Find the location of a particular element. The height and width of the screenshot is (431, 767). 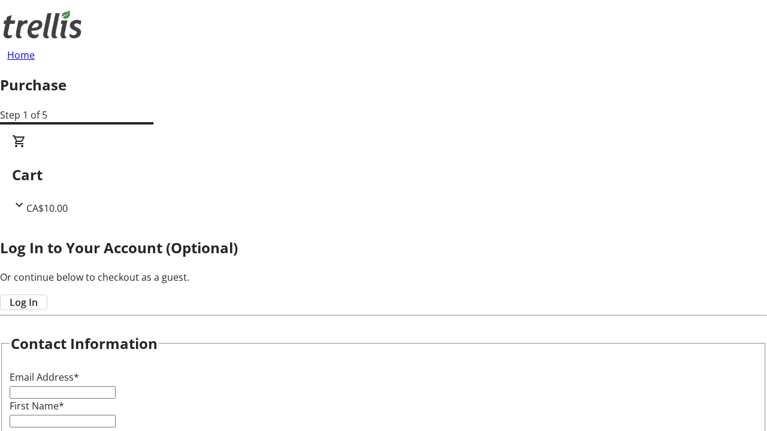

span: Log In is located at coordinates (23, 303).